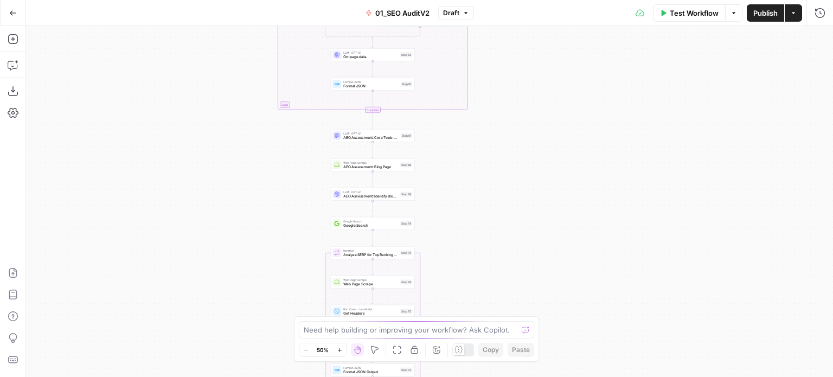 This screenshot has width=833, height=377. I want to click on div: LLM · GPT-4.1AEO Assessment: Core Topic ExtractionStep 61, so click(372, 136).